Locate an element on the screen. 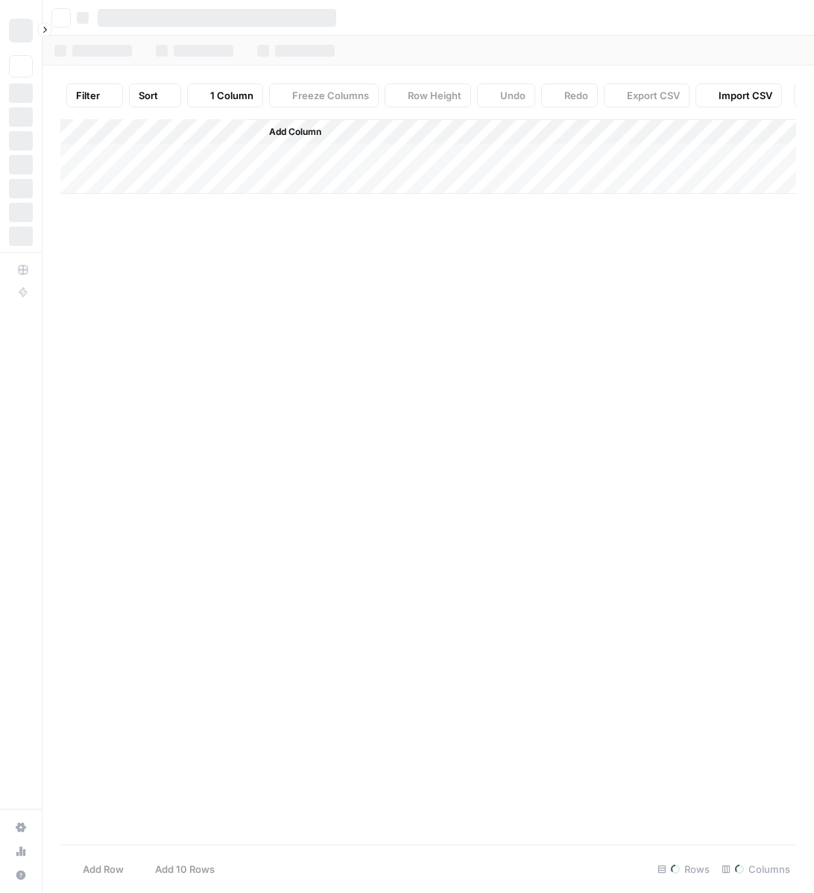  span: Add 10 Rows is located at coordinates (185, 869).